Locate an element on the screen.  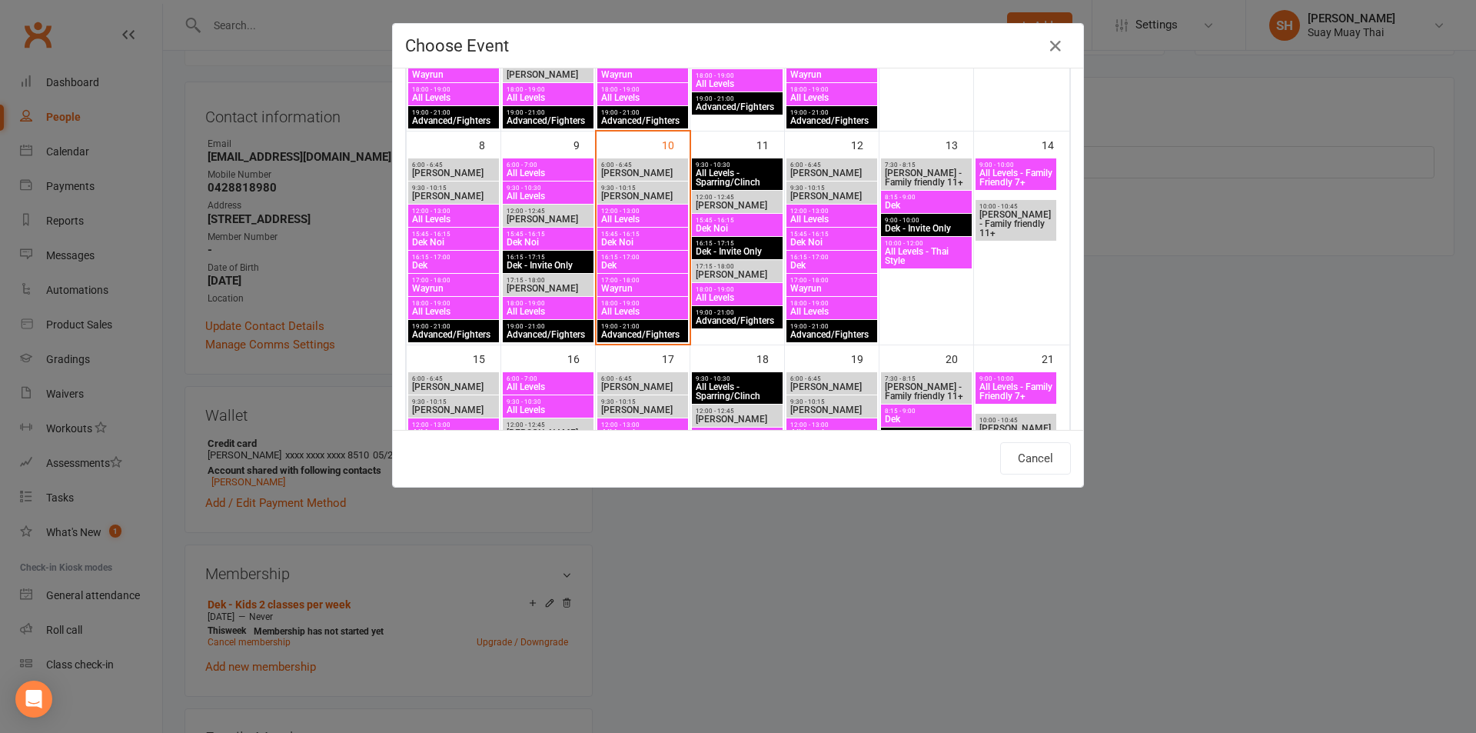
div: 11 is located at coordinates (771, 144).